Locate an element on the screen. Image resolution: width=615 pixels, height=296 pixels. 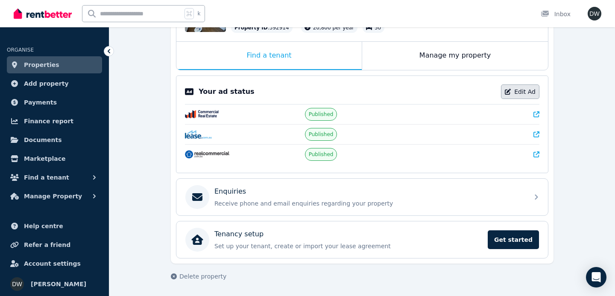
a: Finance report is located at coordinates (54, 121).